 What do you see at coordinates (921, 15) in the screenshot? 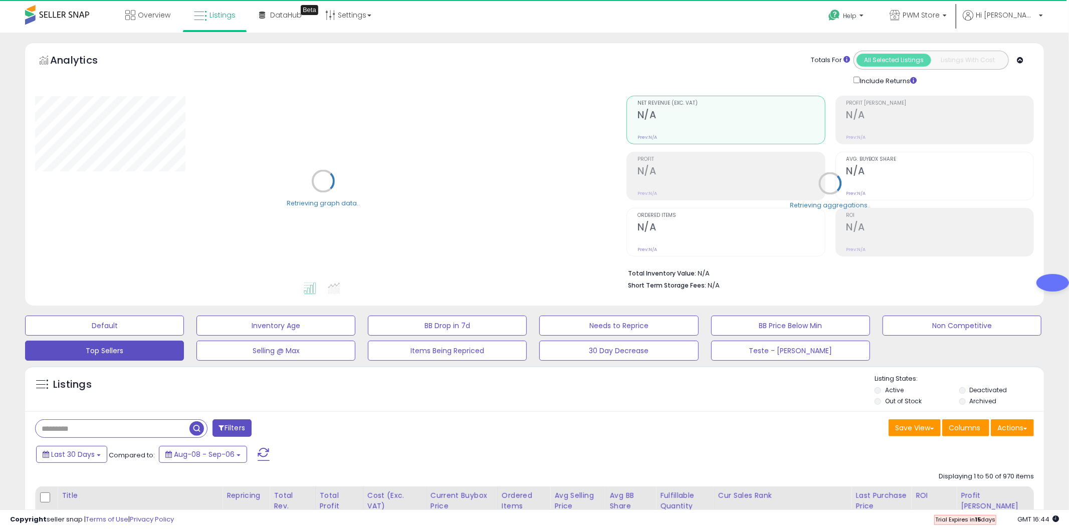
I see `span: PWM Store` at bounding box center [921, 15].